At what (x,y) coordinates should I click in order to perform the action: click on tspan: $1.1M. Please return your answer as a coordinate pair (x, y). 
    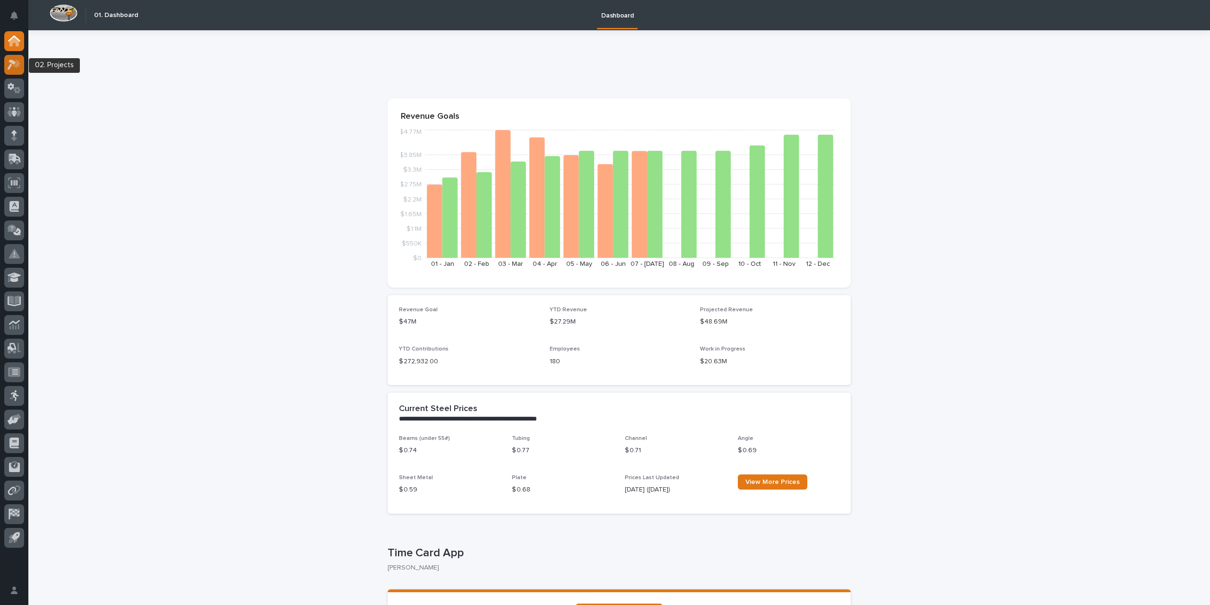
    Looking at the image, I should click on (414, 228).